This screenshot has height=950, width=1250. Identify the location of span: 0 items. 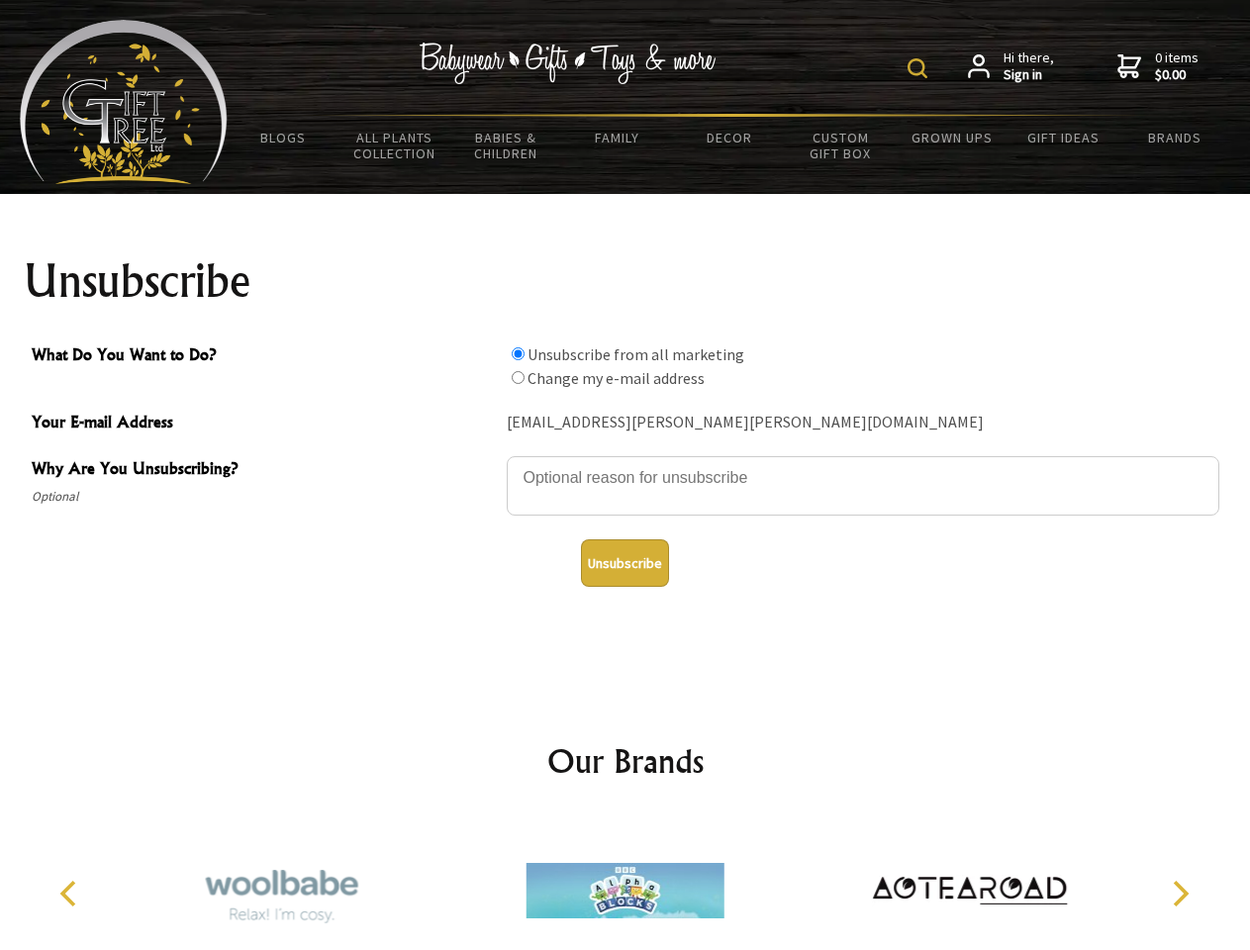
(1177, 66).